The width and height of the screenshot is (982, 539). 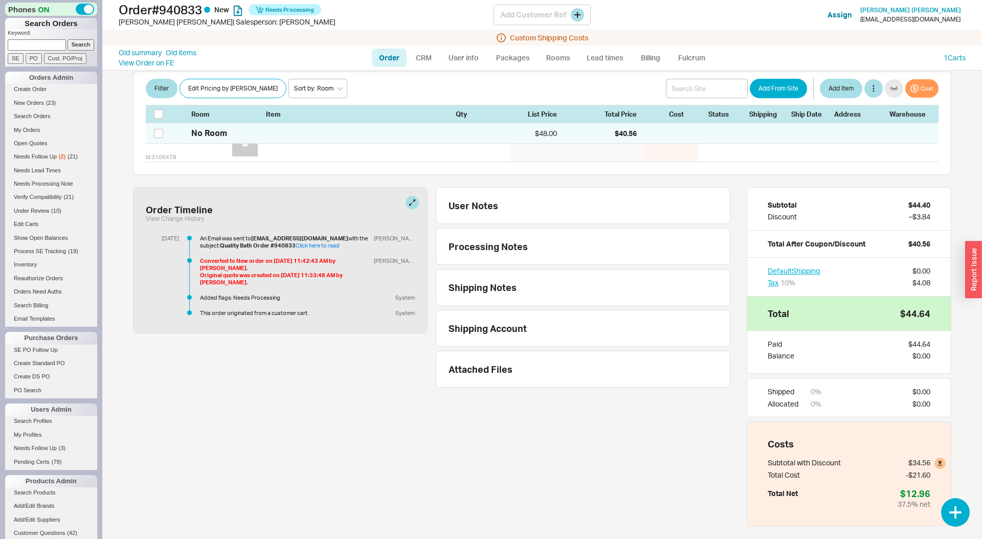 I want to click on button: Add From Site, so click(x=779, y=89).